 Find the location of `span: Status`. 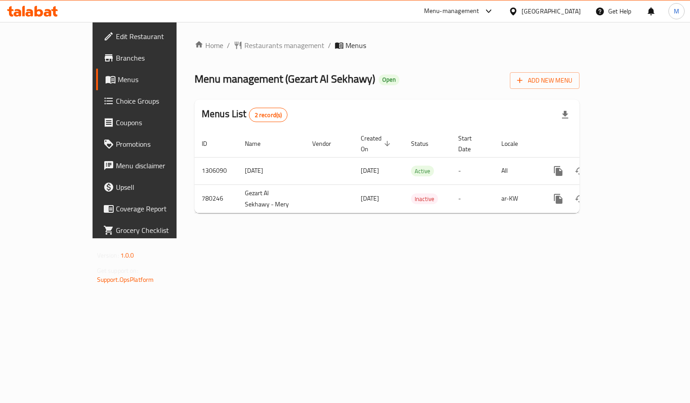

span: Status is located at coordinates (425, 144).